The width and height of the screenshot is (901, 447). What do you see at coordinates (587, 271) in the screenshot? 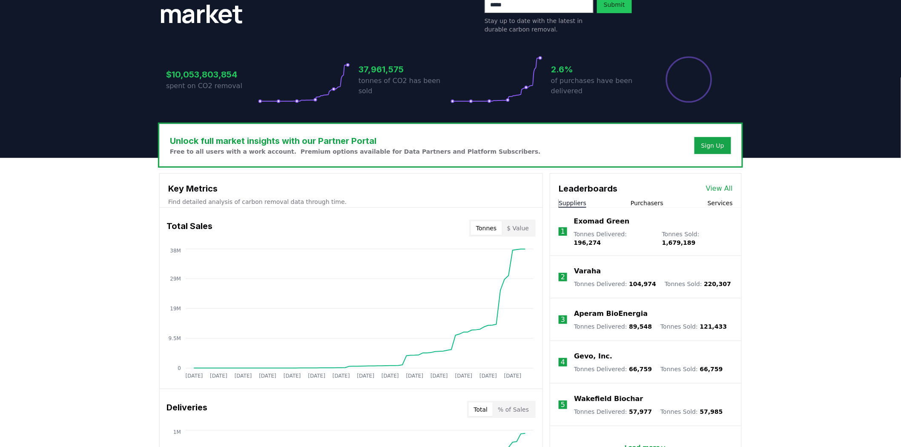
I see `a: Varaha` at bounding box center [587, 271].